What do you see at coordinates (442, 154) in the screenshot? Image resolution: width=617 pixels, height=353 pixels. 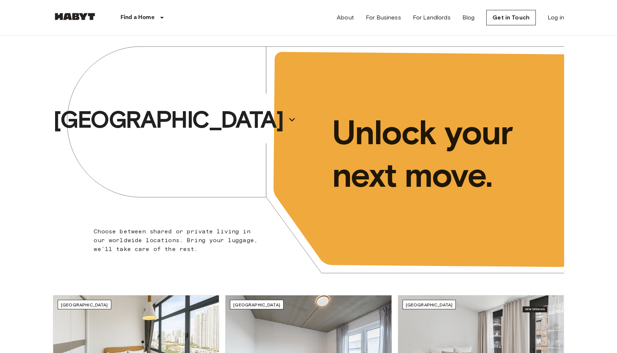 I see `p: Unlock your next move.` at bounding box center [442, 154].